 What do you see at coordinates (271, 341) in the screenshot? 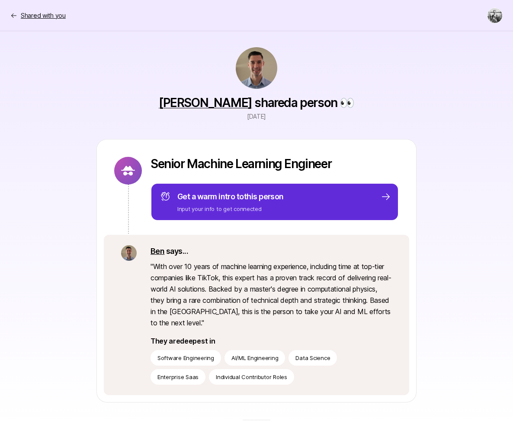
I see `p: They are deepest in` at bounding box center [271, 341].